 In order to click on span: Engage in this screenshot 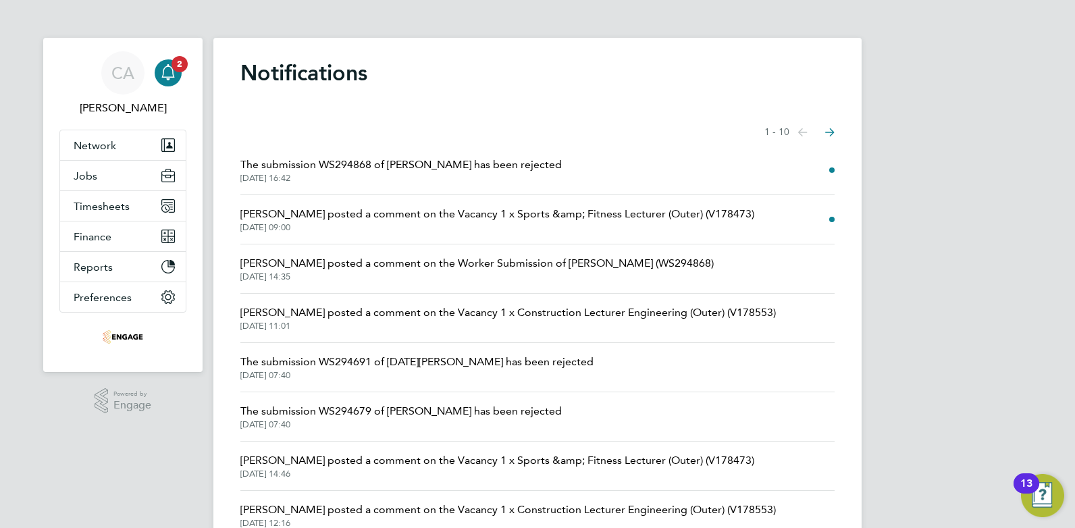, I will do `click(132, 405)`.